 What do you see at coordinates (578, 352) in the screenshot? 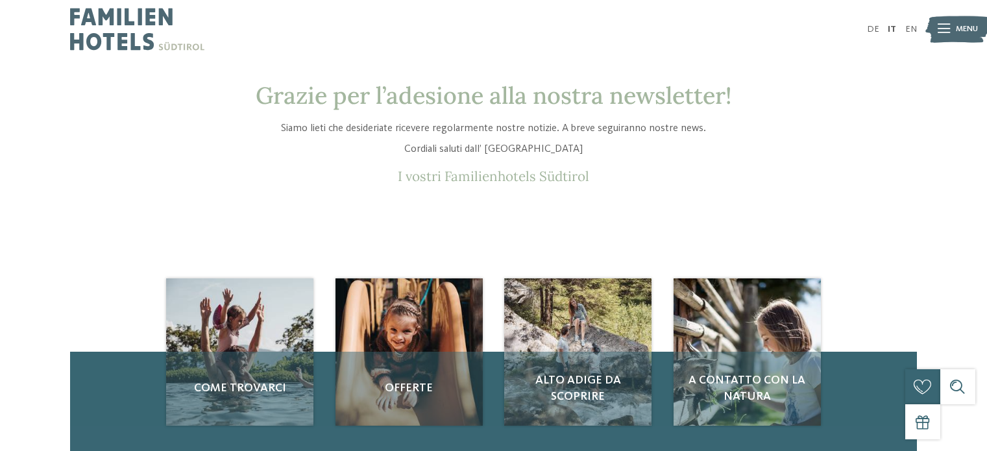
I see `a: Newsletter Alto Adige da scoprire` at bounding box center [578, 352].